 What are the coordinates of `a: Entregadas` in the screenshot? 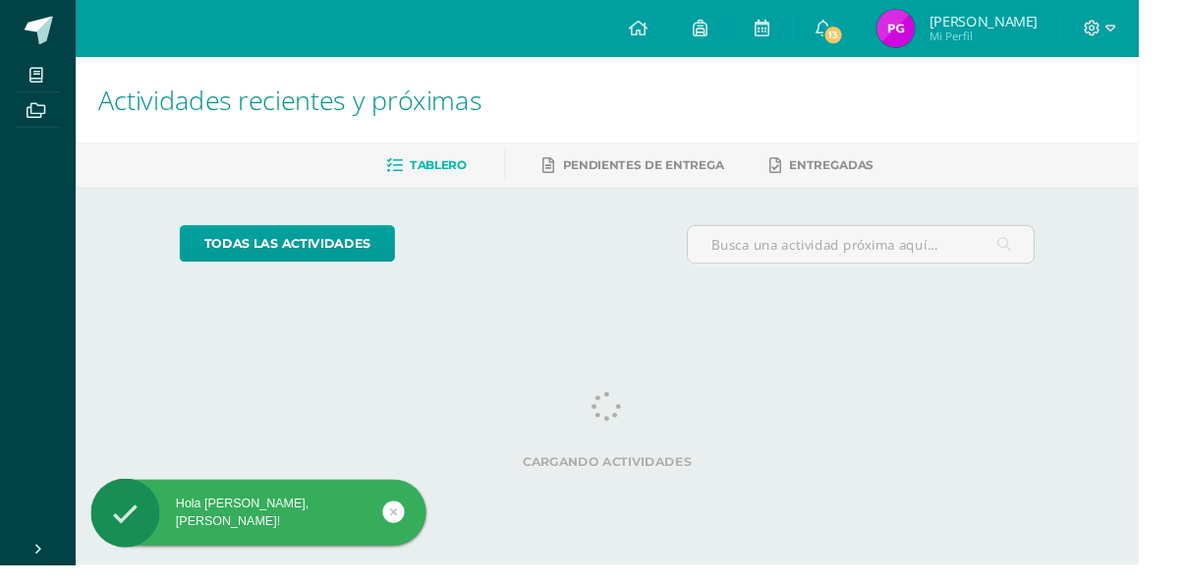 It's located at (855, 172).